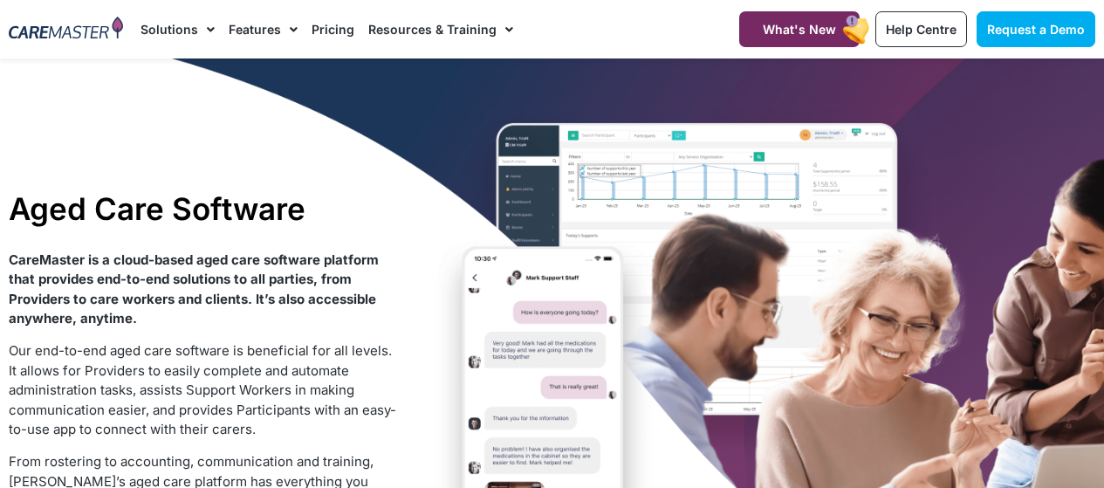 This screenshot has width=1104, height=488. Describe the element at coordinates (1036, 29) in the screenshot. I see `a: Request a Demo` at that location.